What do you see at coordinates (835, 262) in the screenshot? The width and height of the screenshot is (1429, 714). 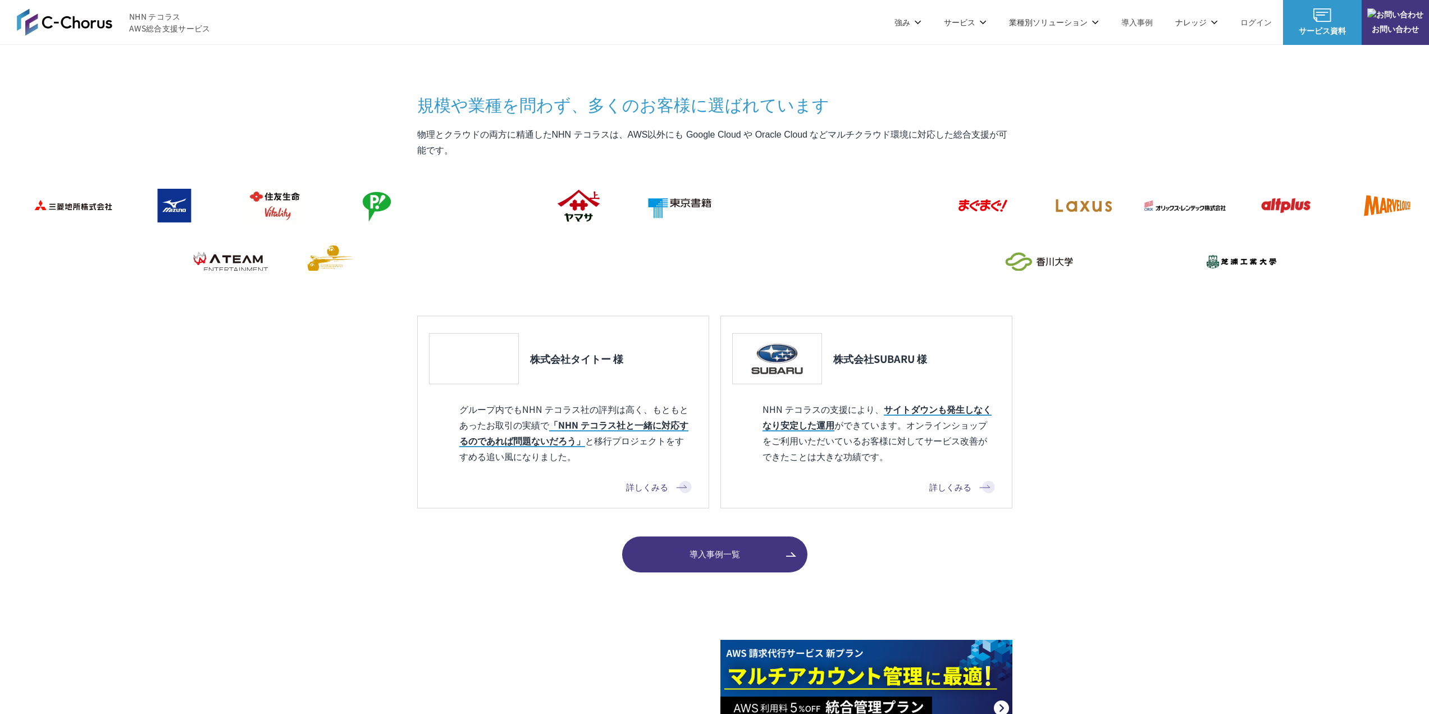 I see `img: 一橋大学` at bounding box center [835, 262].